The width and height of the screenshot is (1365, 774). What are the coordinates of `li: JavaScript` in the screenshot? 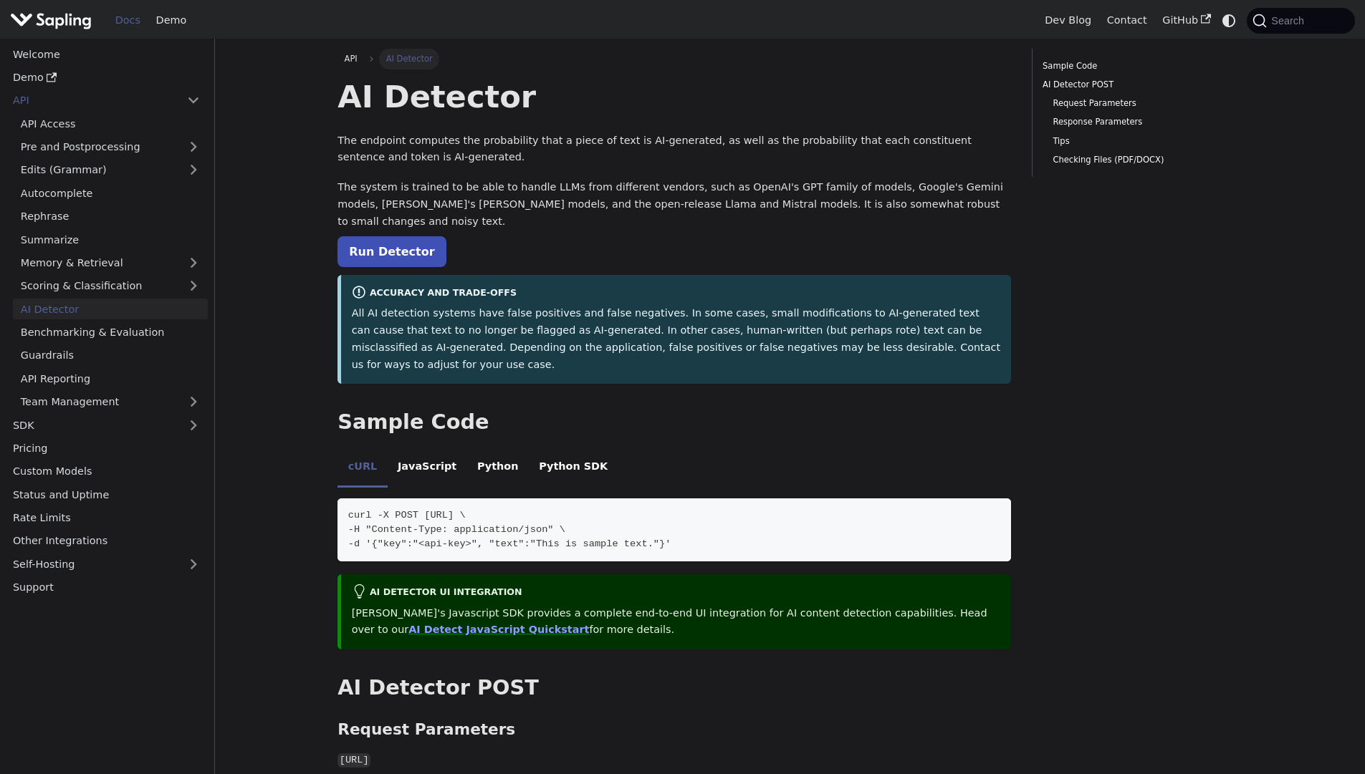 It's located at (427, 469).